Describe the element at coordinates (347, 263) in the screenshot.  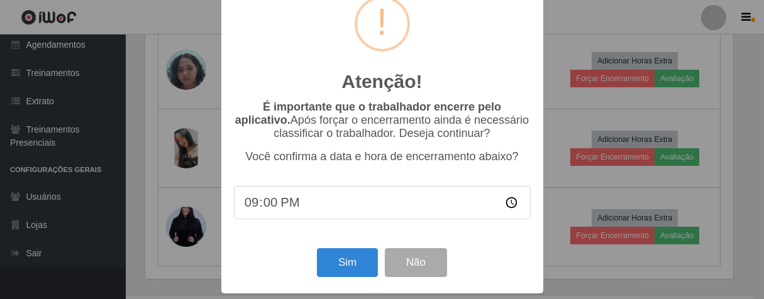
I see `button: Sim` at that location.